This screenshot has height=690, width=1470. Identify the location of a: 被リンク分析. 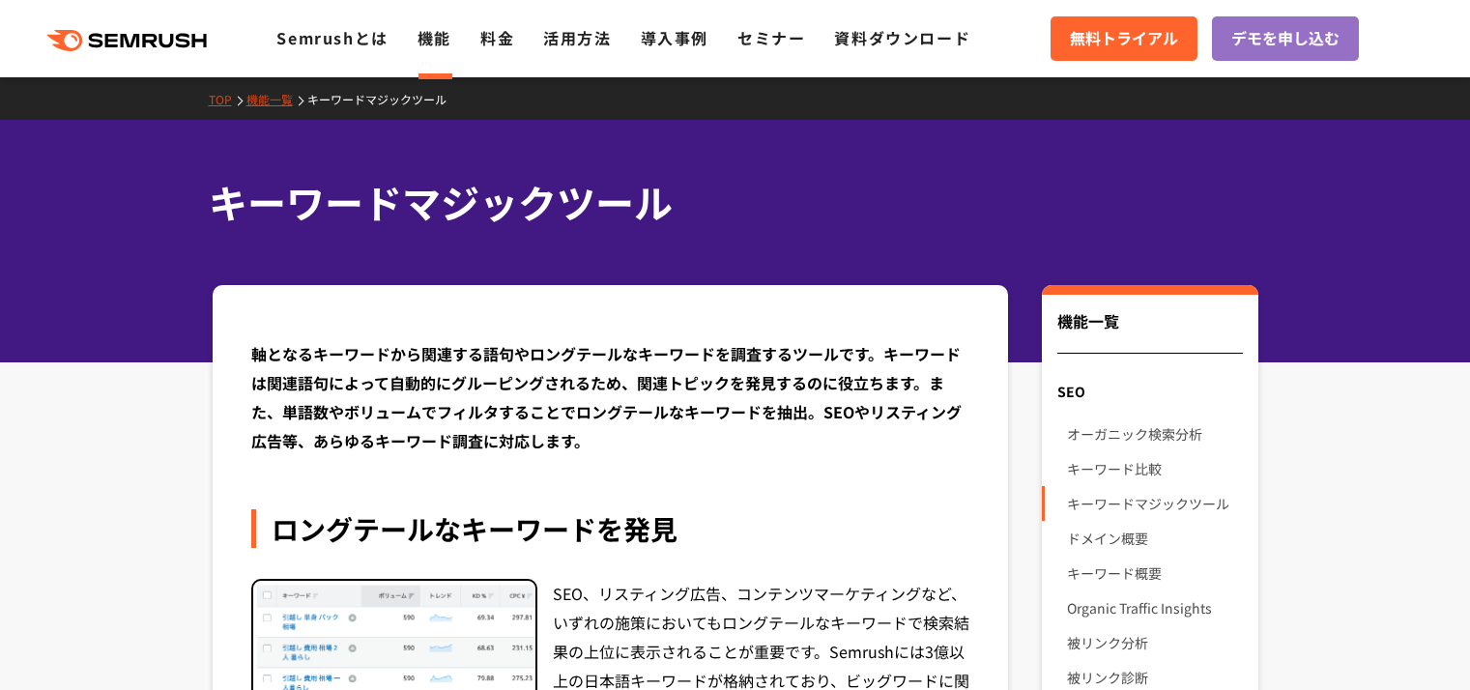
(1154, 643).